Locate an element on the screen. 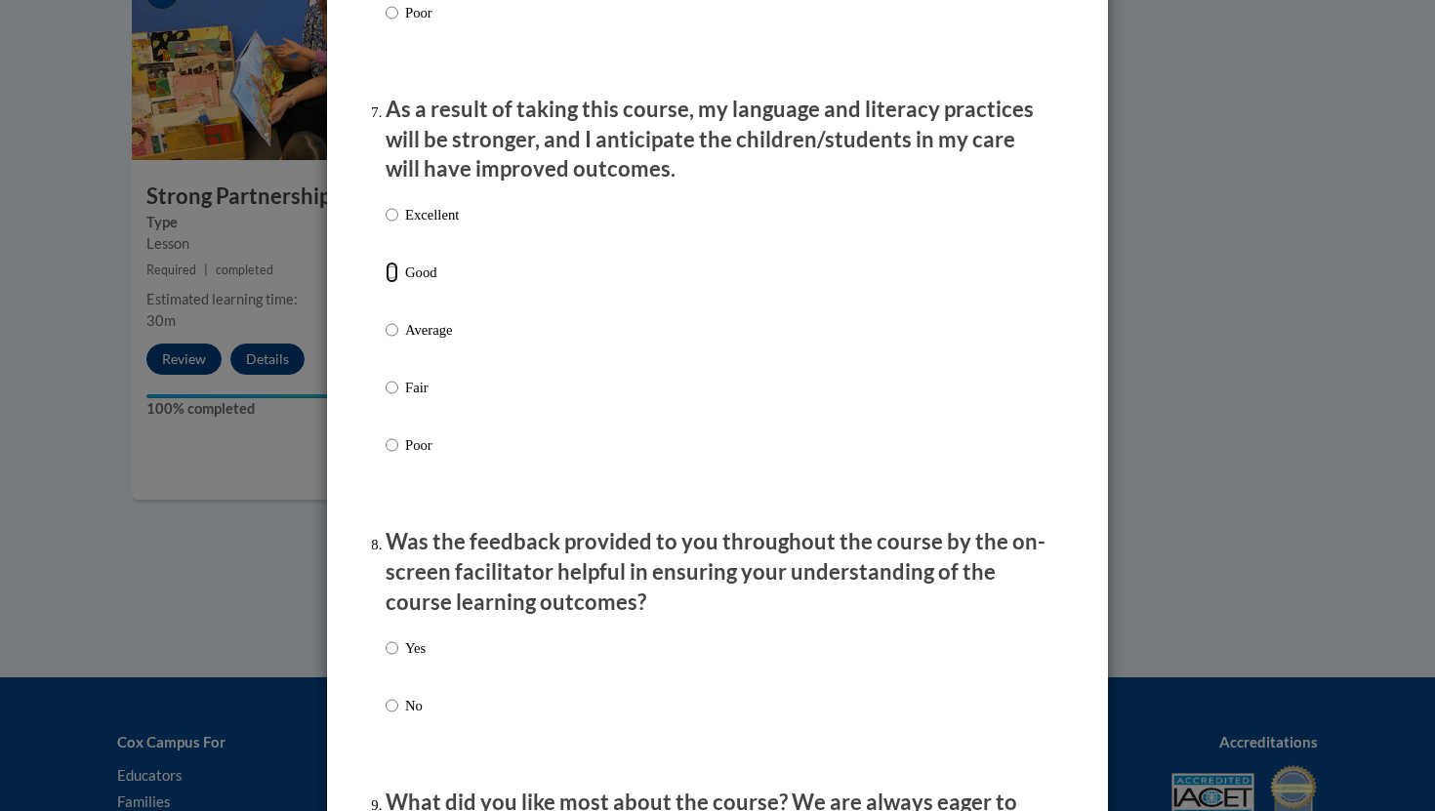 The height and width of the screenshot is (811, 1435). p: Excellent is located at coordinates (431, 215).